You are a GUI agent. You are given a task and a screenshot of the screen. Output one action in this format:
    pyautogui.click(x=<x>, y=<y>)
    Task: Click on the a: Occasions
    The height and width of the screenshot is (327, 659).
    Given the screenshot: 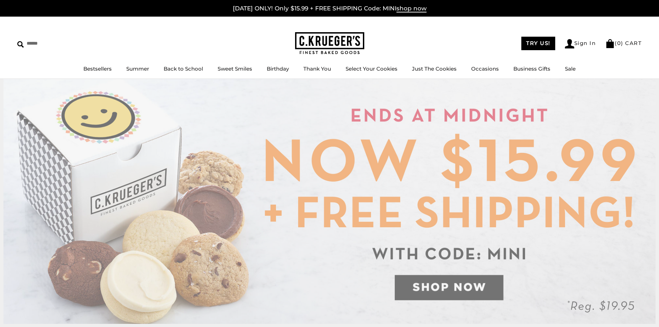 What is the action you would take?
    pyautogui.click(x=485, y=68)
    